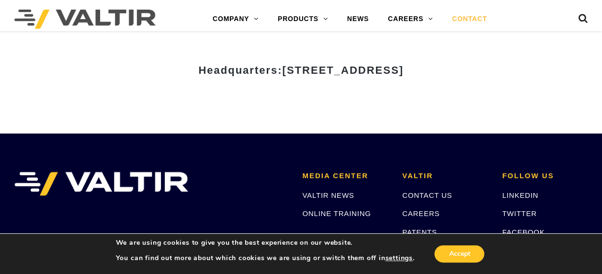  What do you see at coordinates (459, 254) in the screenshot?
I see `button: Accept` at bounding box center [459, 254].